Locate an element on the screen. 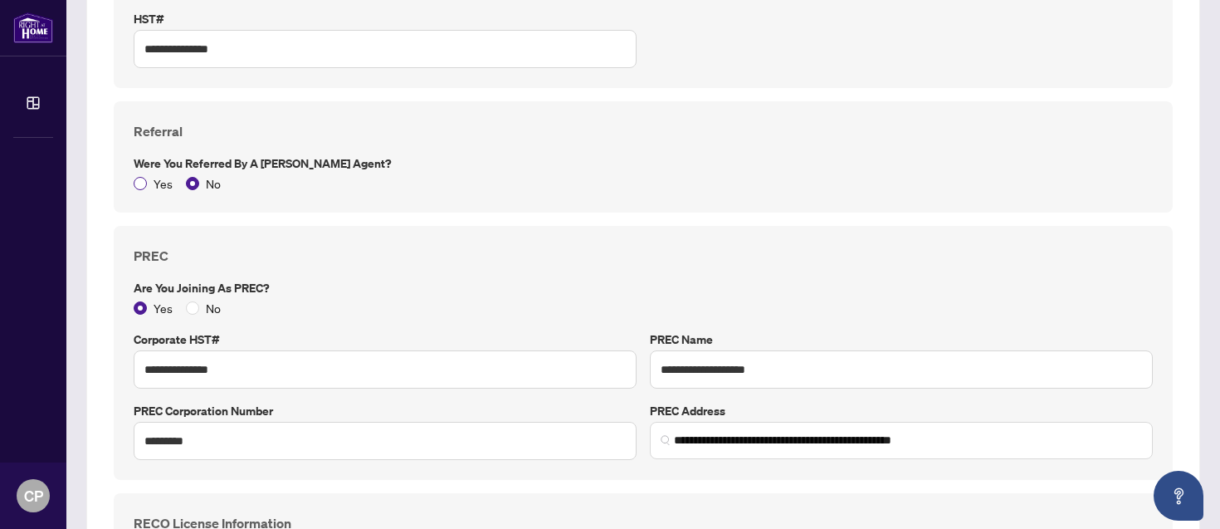  label: PREC Address is located at coordinates (901, 411).